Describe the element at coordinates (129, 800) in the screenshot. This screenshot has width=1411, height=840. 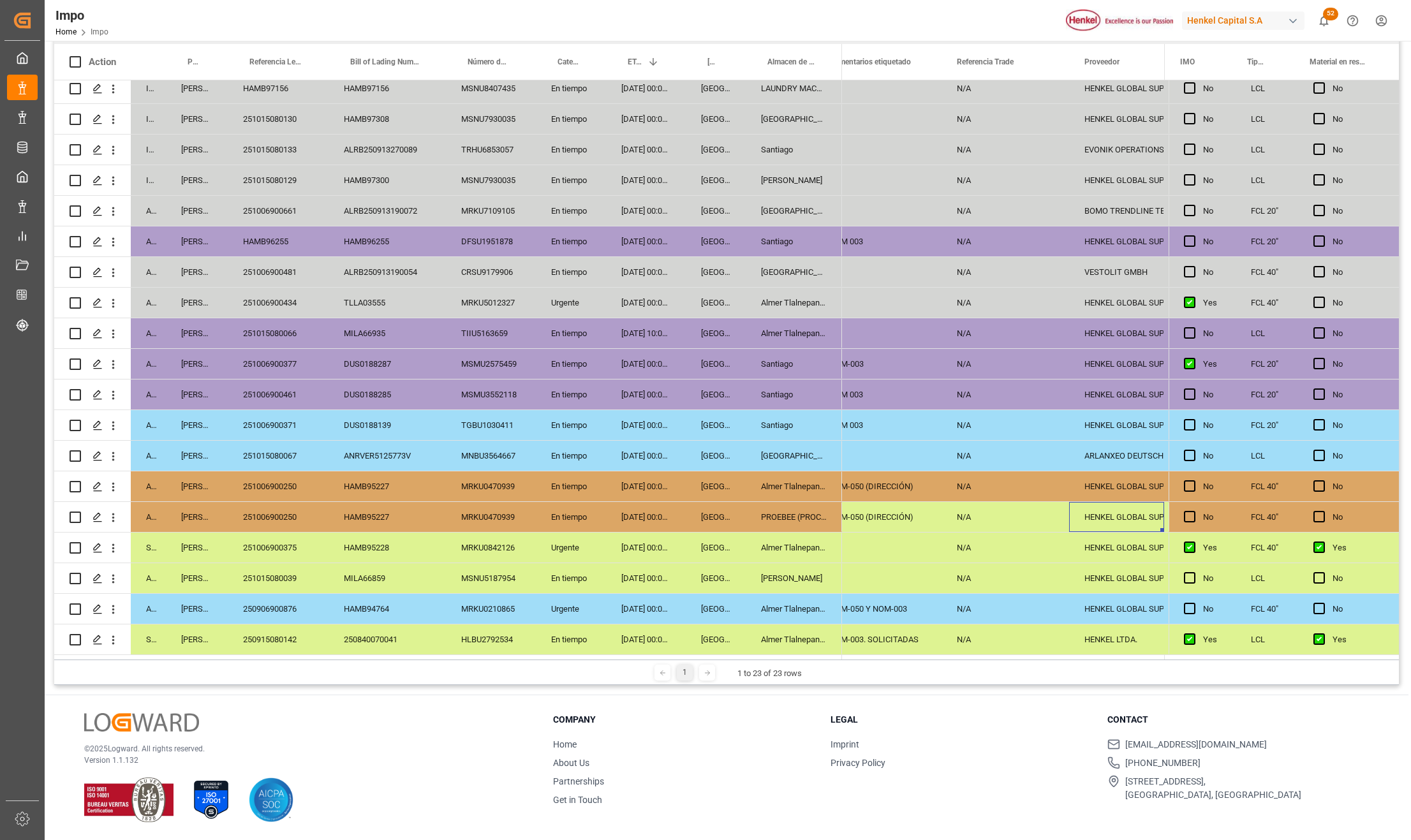
I see `img: ISO 9001 & ISO 14001 Certification` at that location.